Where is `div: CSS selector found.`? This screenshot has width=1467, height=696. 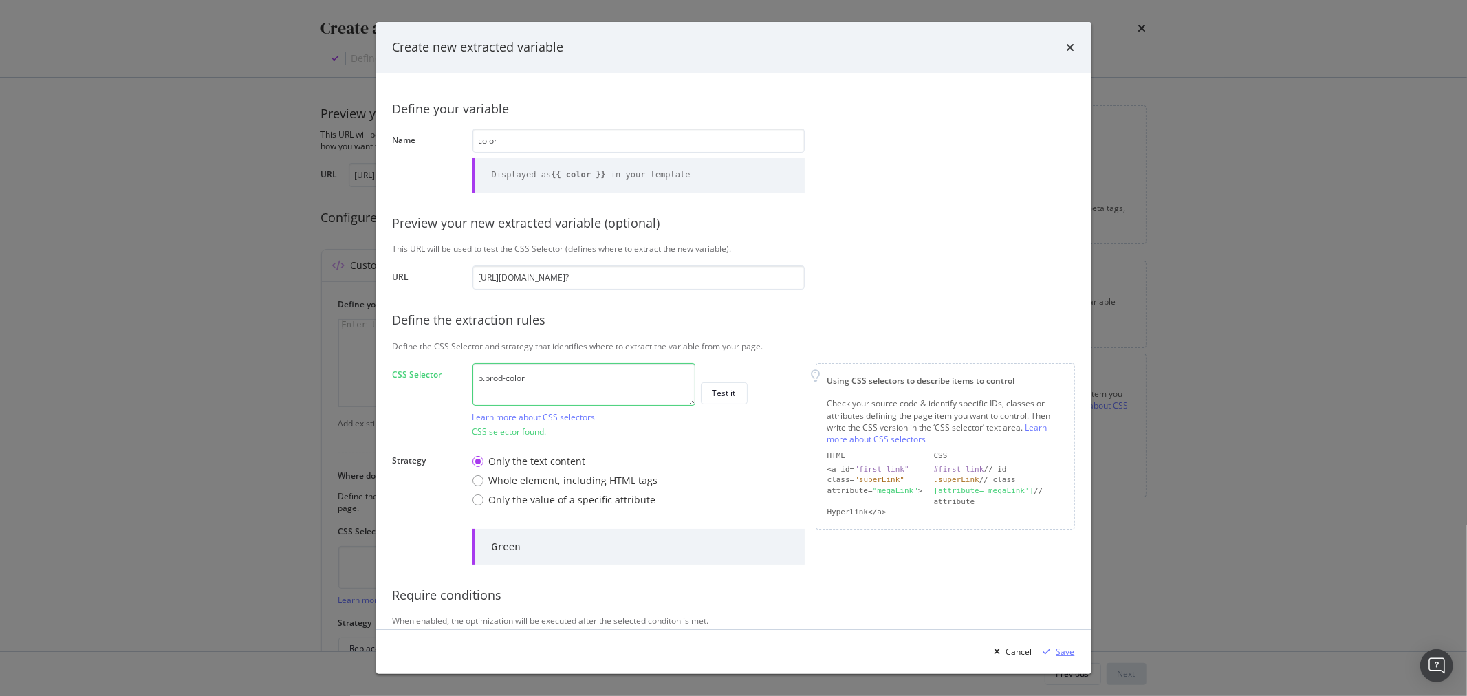 div: CSS selector found. is located at coordinates (638, 431).